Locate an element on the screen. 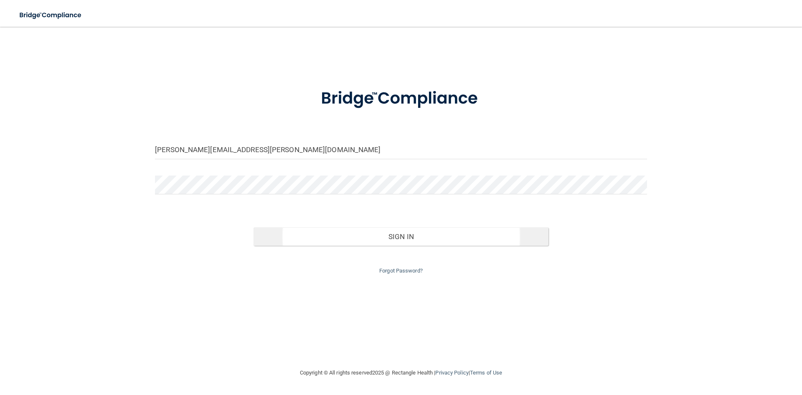 The image size is (802, 395). a: Terms of Use is located at coordinates (486, 372).